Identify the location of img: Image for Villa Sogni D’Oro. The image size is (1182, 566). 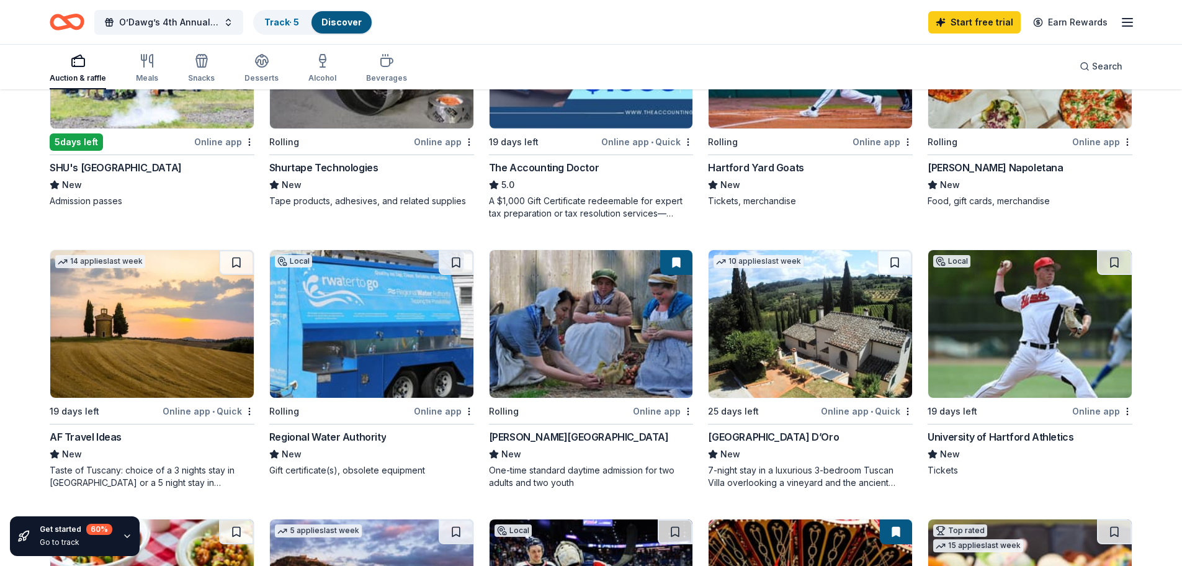
(810, 324).